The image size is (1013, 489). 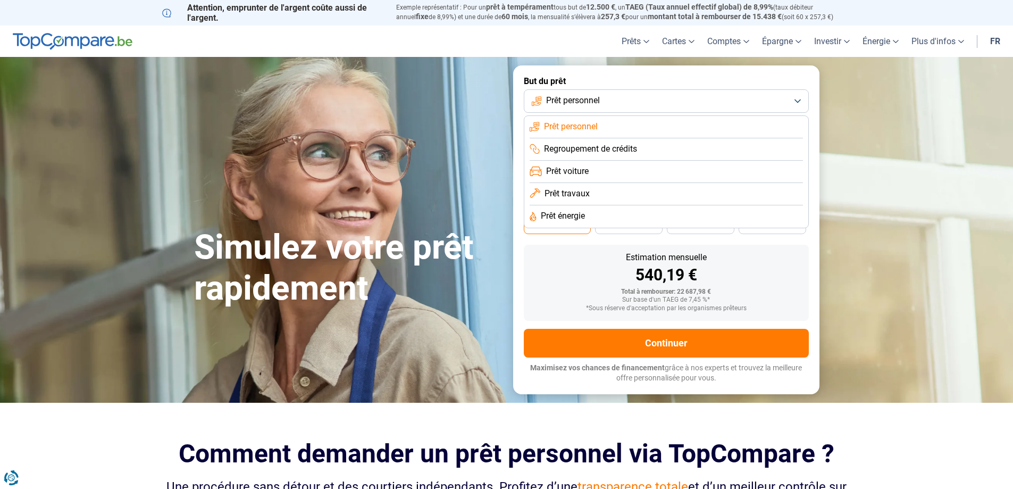 What do you see at coordinates (515, 16) in the screenshot?
I see `span: 60 mois` at bounding box center [515, 16].